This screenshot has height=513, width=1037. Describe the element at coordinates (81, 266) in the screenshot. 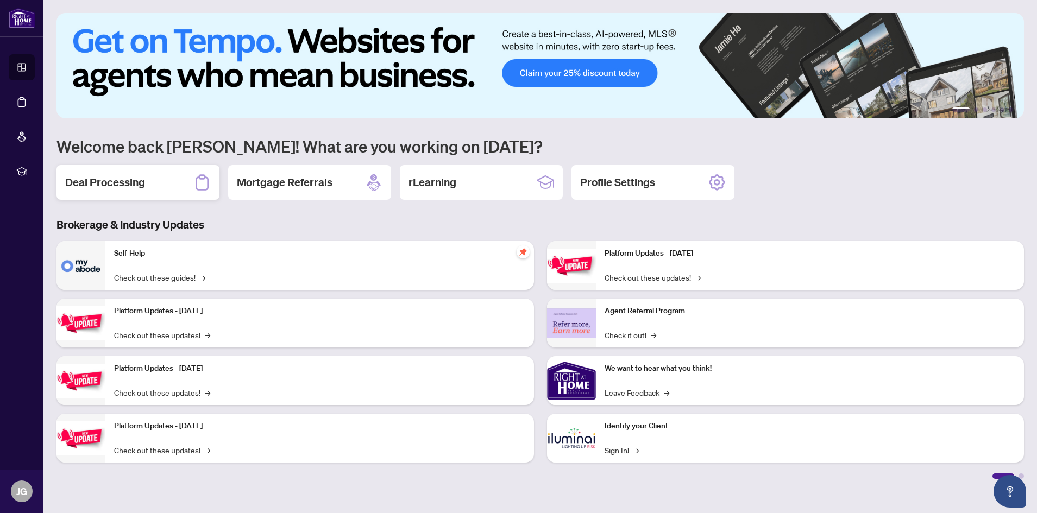

I see `img: Self-Help` at that location.